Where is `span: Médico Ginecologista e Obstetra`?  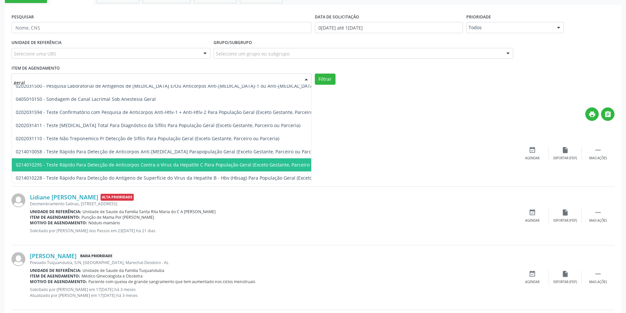
span: Médico Ginecologista e Obstetra is located at coordinates (112, 276).